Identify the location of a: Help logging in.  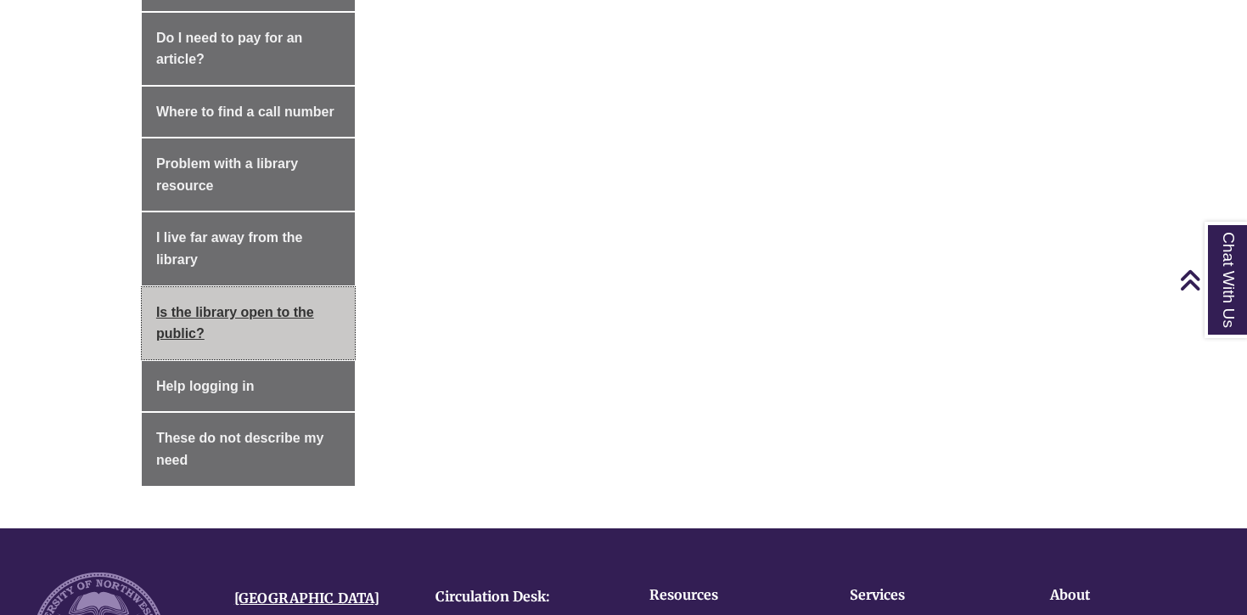
(248, 386).